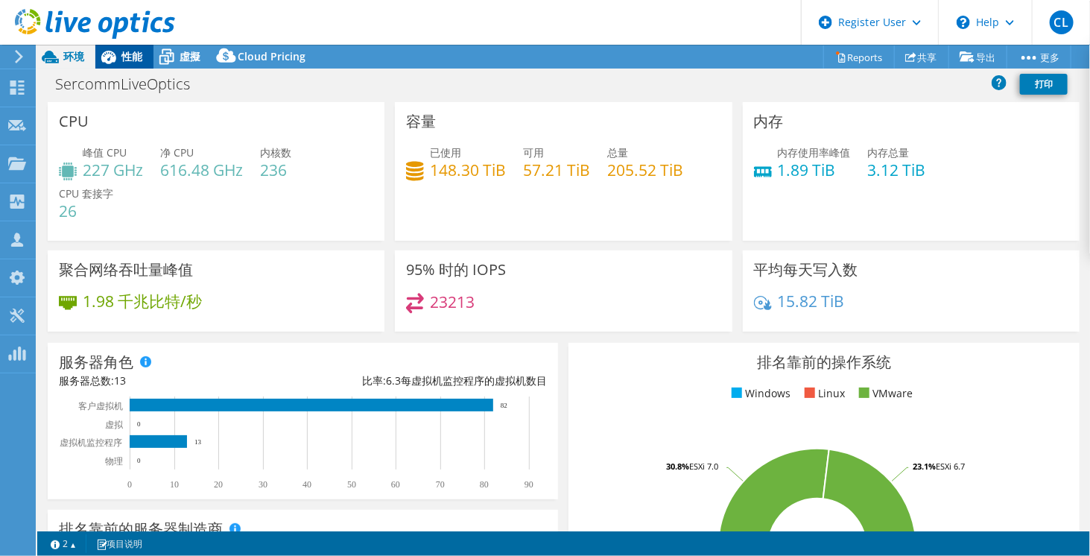  I want to click on span: 总量, so click(618, 152).